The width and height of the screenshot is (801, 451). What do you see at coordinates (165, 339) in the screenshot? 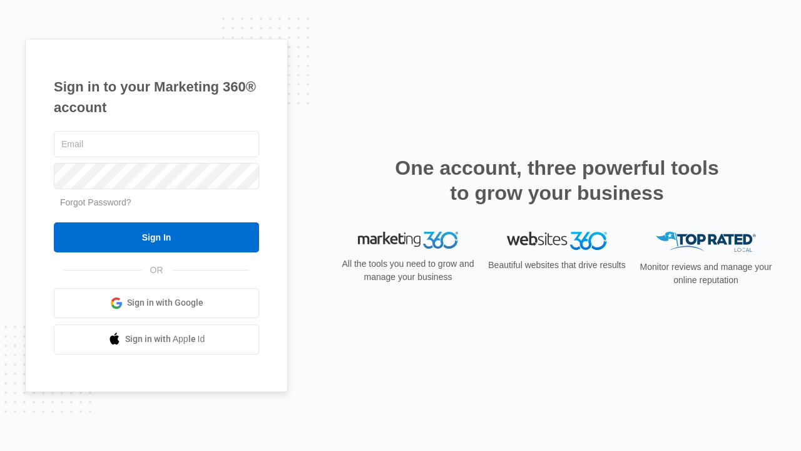
I see `span: Sign in with Apple Id` at bounding box center [165, 339].